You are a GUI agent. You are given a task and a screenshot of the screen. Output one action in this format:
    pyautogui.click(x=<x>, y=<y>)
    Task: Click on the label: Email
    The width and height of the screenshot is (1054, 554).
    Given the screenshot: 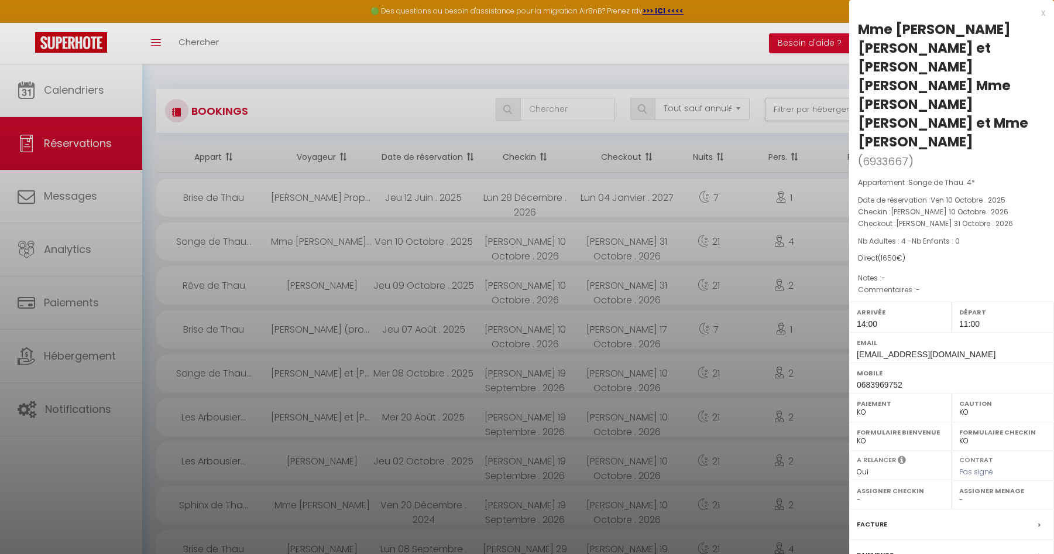 What is the action you would take?
    pyautogui.click(x=952, y=342)
    